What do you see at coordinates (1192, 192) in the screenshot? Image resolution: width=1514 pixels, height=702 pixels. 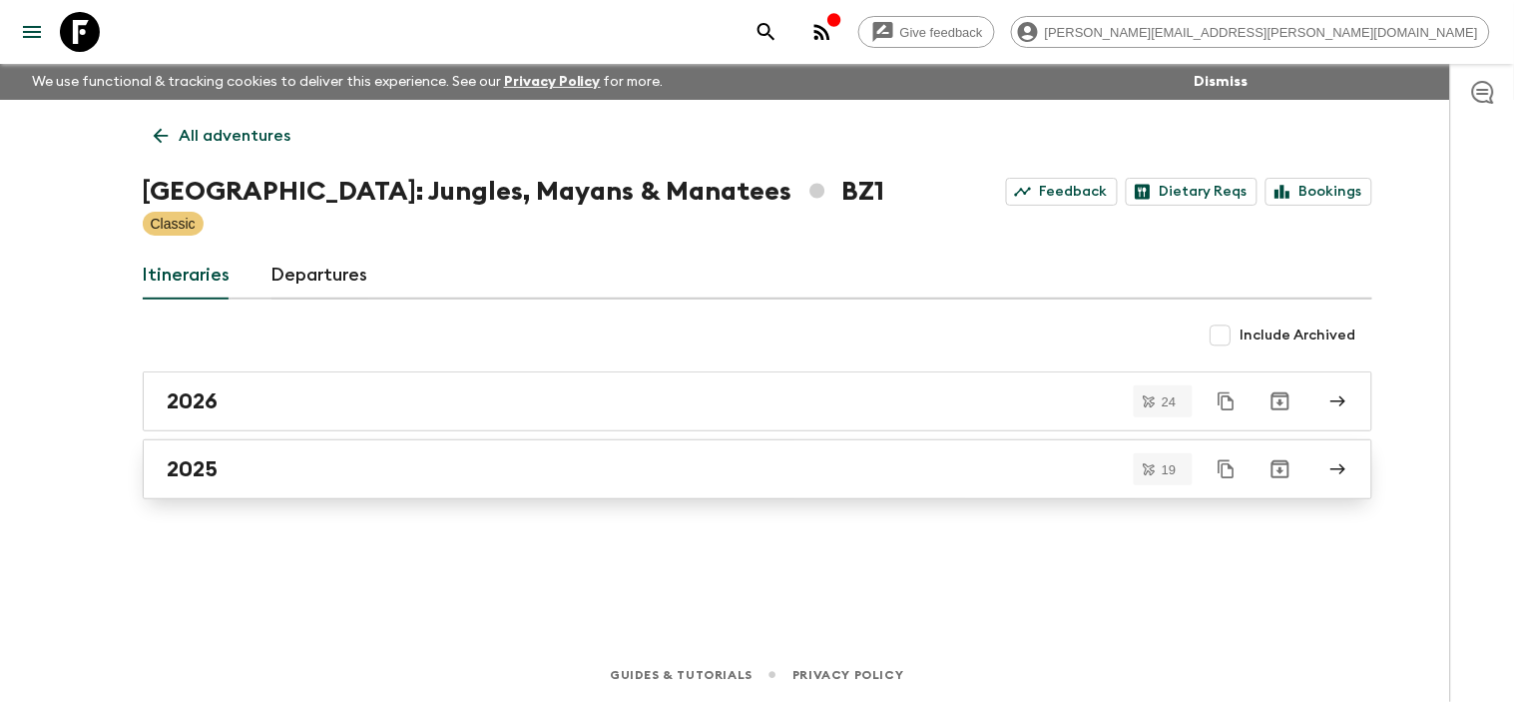 I see `a: Dietary Reqs` at bounding box center [1192, 192].